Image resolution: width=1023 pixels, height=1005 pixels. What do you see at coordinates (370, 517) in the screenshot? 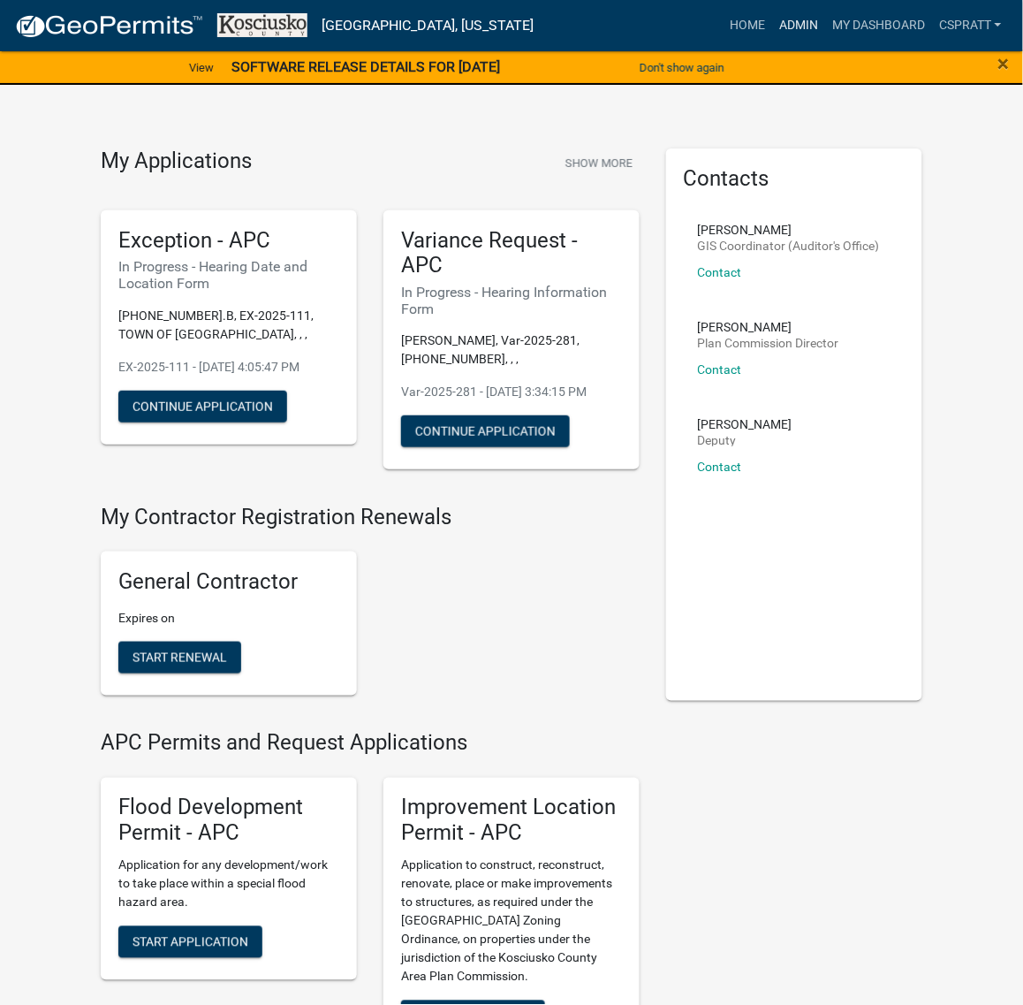
I see `h4: My Contractor Registration Renewals` at bounding box center [370, 517].